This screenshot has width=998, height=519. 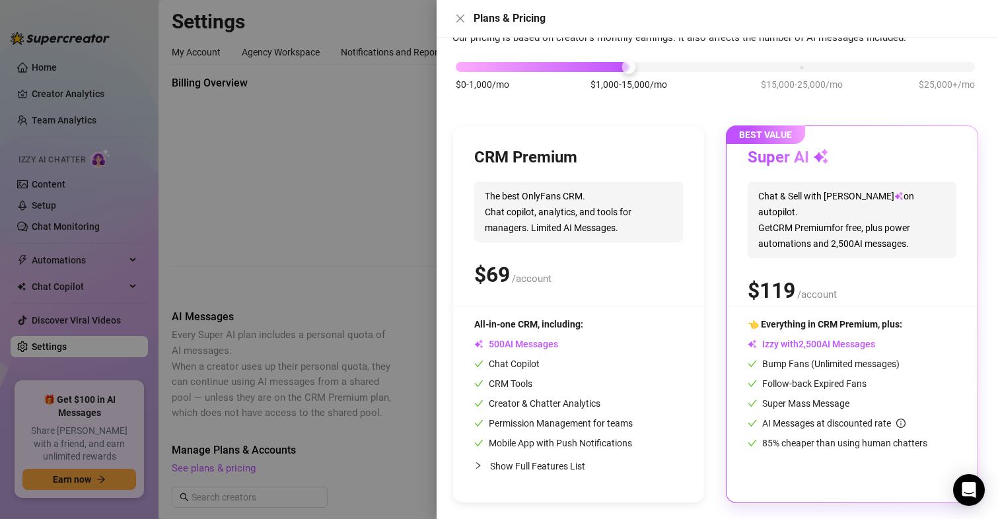 What do you see at coordinates (516, 344) in the screenshot?
I see `span: AI Messages` at bounding box center [516, 344].